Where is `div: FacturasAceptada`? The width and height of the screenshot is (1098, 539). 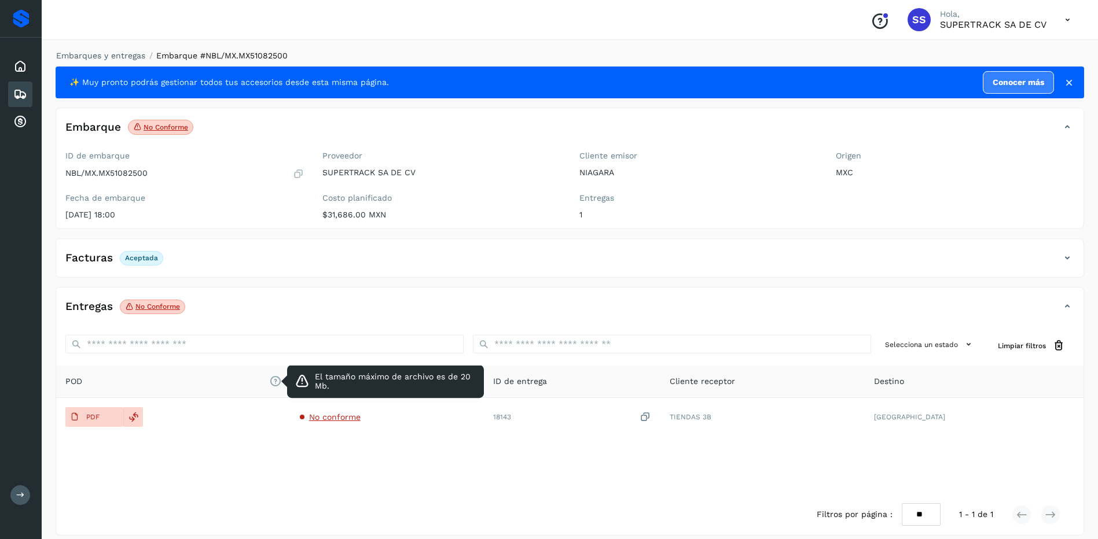 div: FacturasAceptada is located at coordinates (569, 263).